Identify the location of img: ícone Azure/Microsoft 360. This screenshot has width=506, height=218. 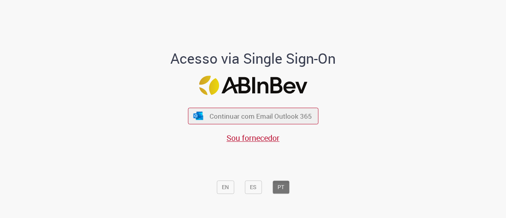
(199, 115).